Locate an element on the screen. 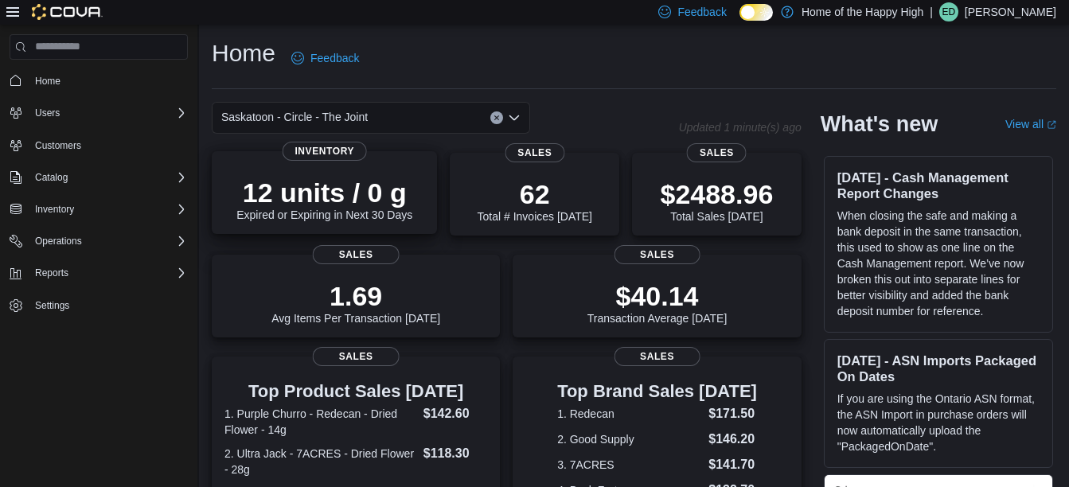 The image size is (1069, 487). dd: $171.50 is located at coordinates (733, 414).